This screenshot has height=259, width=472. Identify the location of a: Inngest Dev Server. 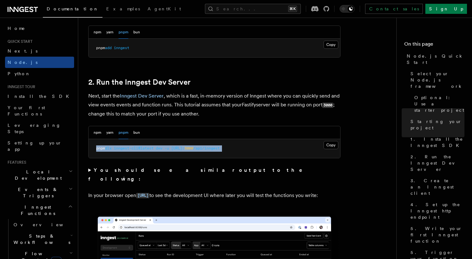
(142, 96).